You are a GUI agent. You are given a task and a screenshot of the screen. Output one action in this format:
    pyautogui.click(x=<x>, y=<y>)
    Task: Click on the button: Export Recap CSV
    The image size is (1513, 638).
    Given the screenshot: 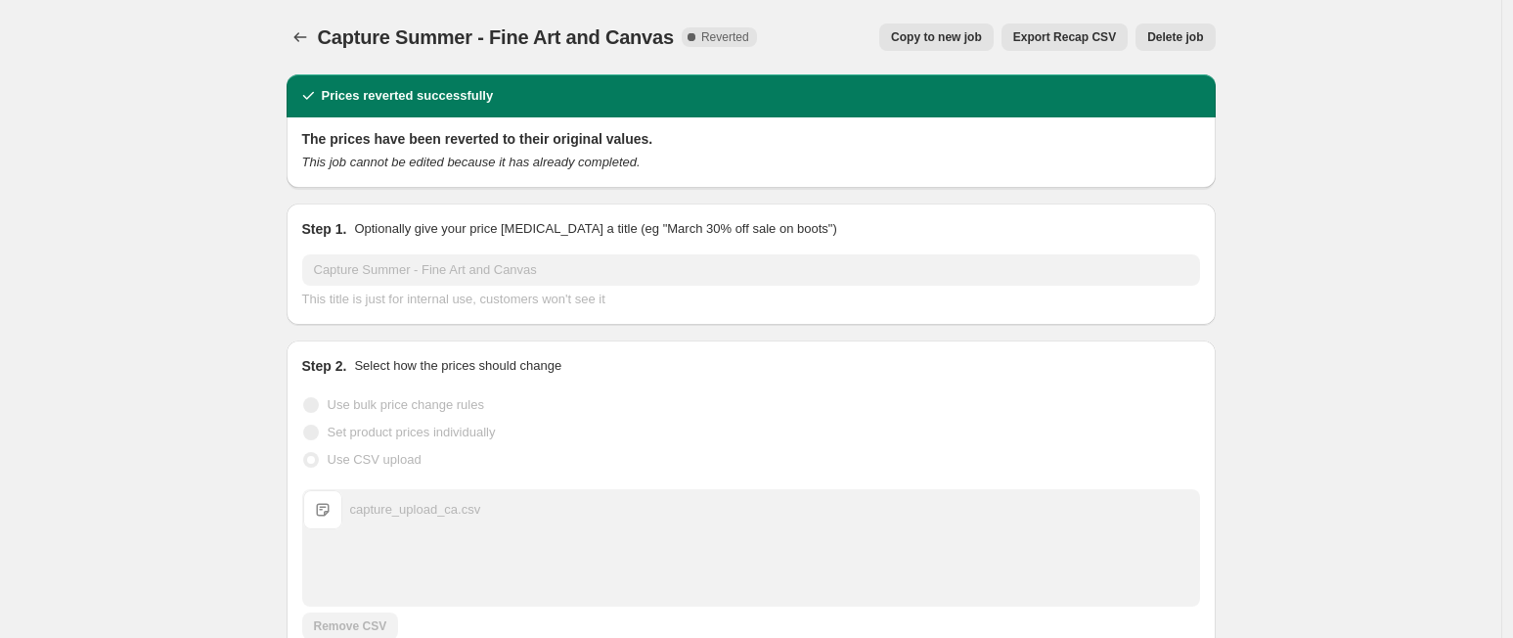 What is the action you would take?
    pyautogui.click(x=1064, y=37)
    